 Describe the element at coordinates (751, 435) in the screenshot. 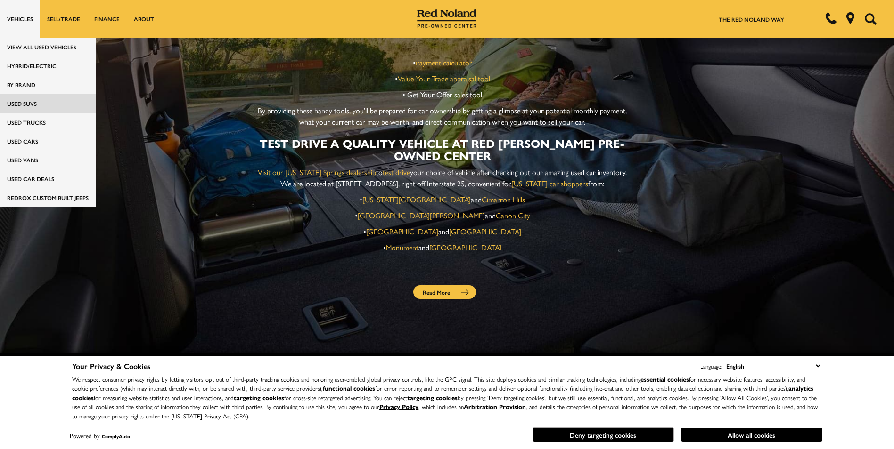

I see `button: Allow all cookies` at that location.